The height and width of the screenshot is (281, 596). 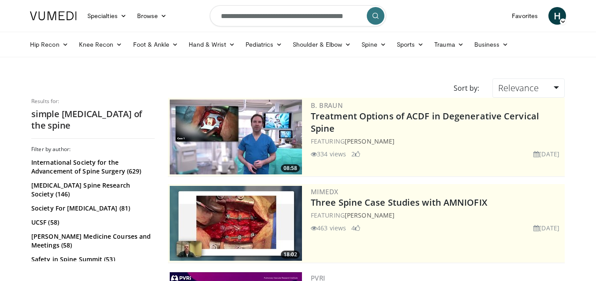 I want to click on a: B. Braun, so click(x=326, y=105).